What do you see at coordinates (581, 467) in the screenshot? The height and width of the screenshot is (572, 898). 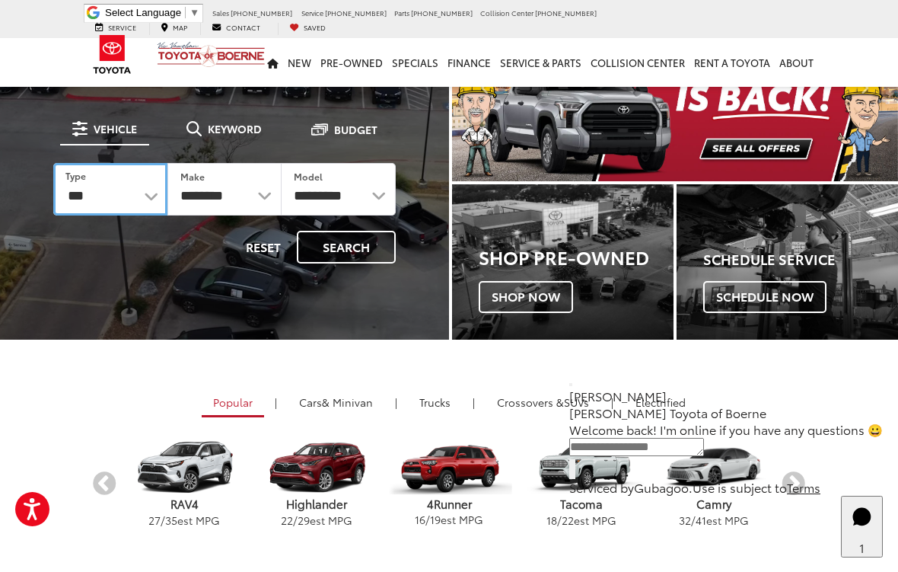 I see `img: Toyota Tacoma` at bounding box center [581, 467].